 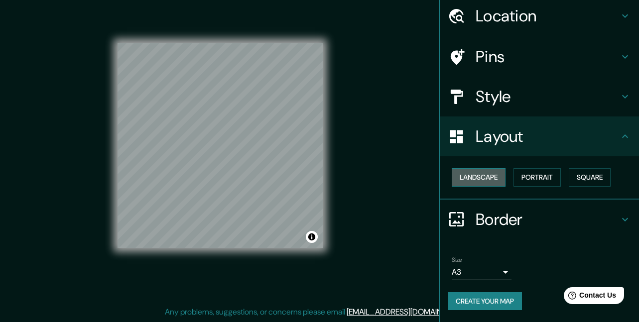 I want to click on button: Create your map, so click(x=485, y=301).